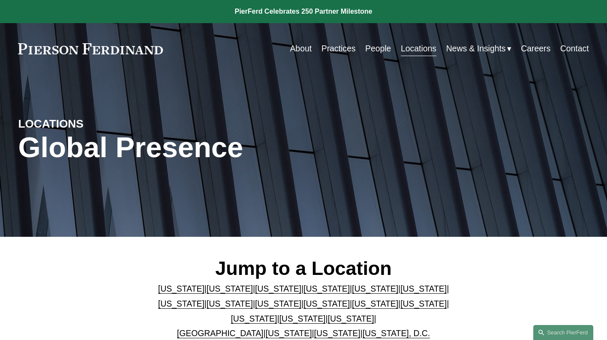 The width and height of the screenshot is (607, 340). I want to click on span: News & Insights, so click(476, 48).